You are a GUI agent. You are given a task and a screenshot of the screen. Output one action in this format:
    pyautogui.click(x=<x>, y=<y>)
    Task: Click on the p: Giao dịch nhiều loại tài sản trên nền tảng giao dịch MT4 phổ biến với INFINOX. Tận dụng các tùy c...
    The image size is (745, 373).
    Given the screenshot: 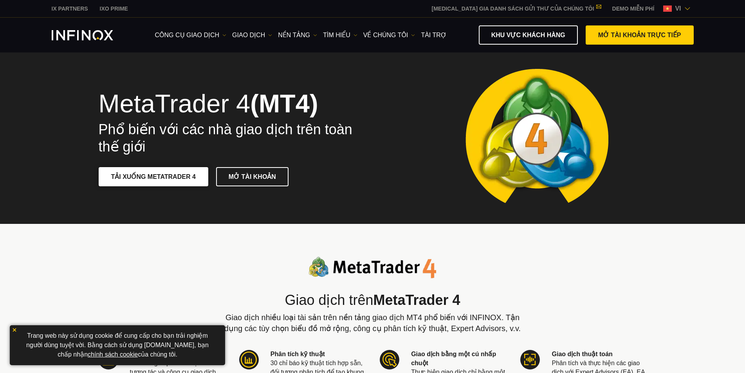 What is the action you would take?
    pyautogui.click(x=373, y=323)
    